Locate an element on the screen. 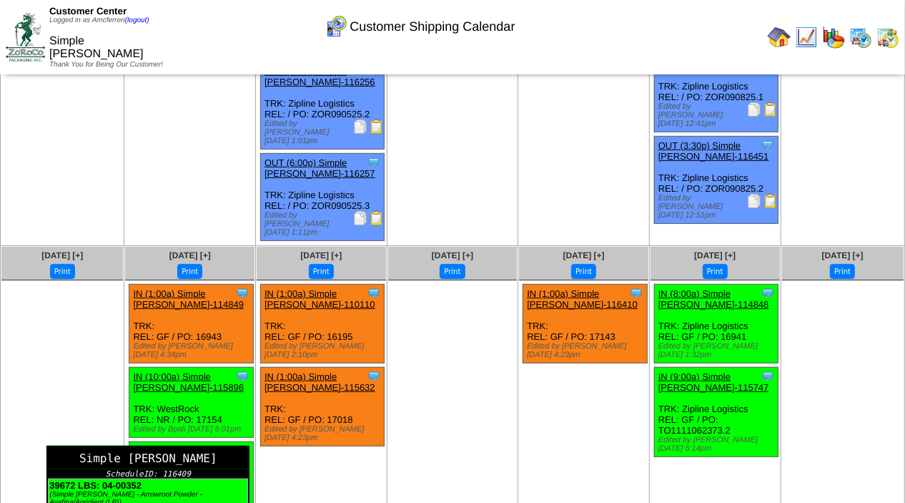 The image size is (905, 503). div: TRK: REL: GF / PO: 17018 is located at coordinates (322, 407).